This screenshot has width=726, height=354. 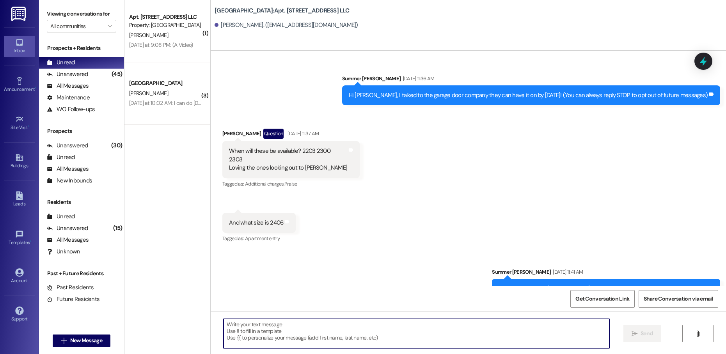 What do you see at coordinates (82, 48) in the screenshot?
I see `div: Prospects + Residents` at bounding box center [82, 48].